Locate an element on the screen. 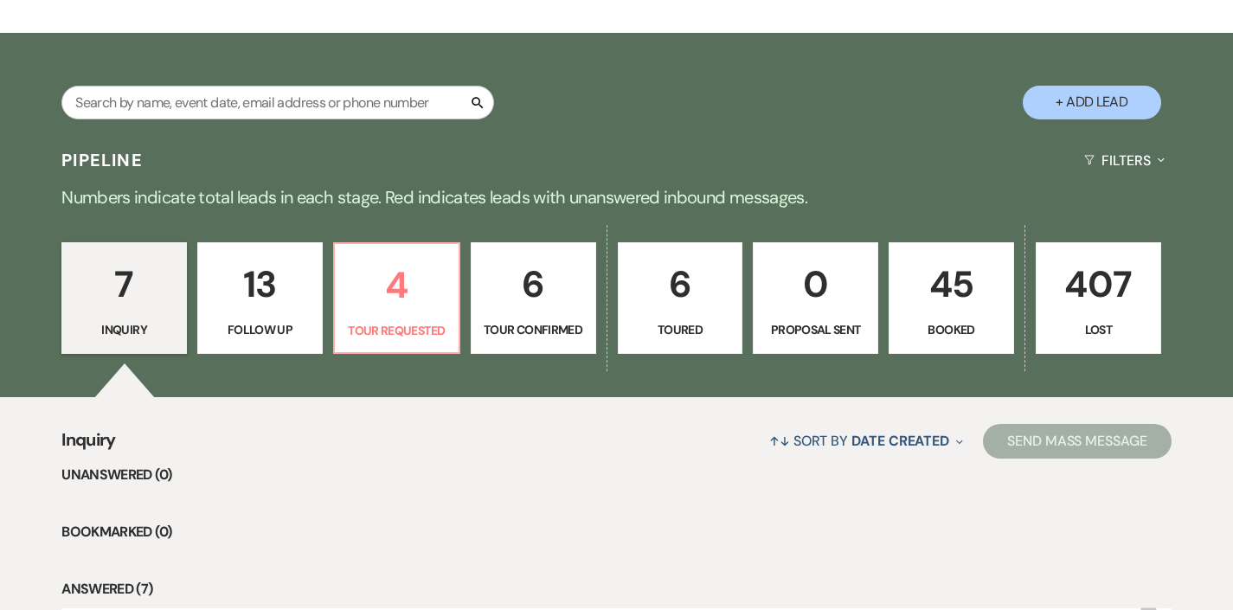 The height and width of the screenshot is (610, 1233). span: Inquiry is located at coordinates (88, 445).